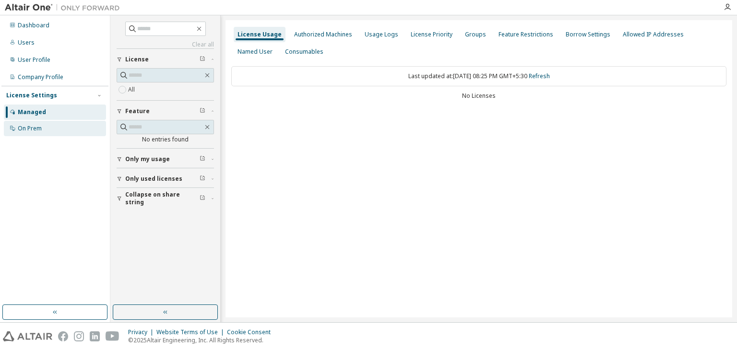  Describe the element at coordinates (165, 159) in the screenshot. I see `button: Only my usage` at that location.